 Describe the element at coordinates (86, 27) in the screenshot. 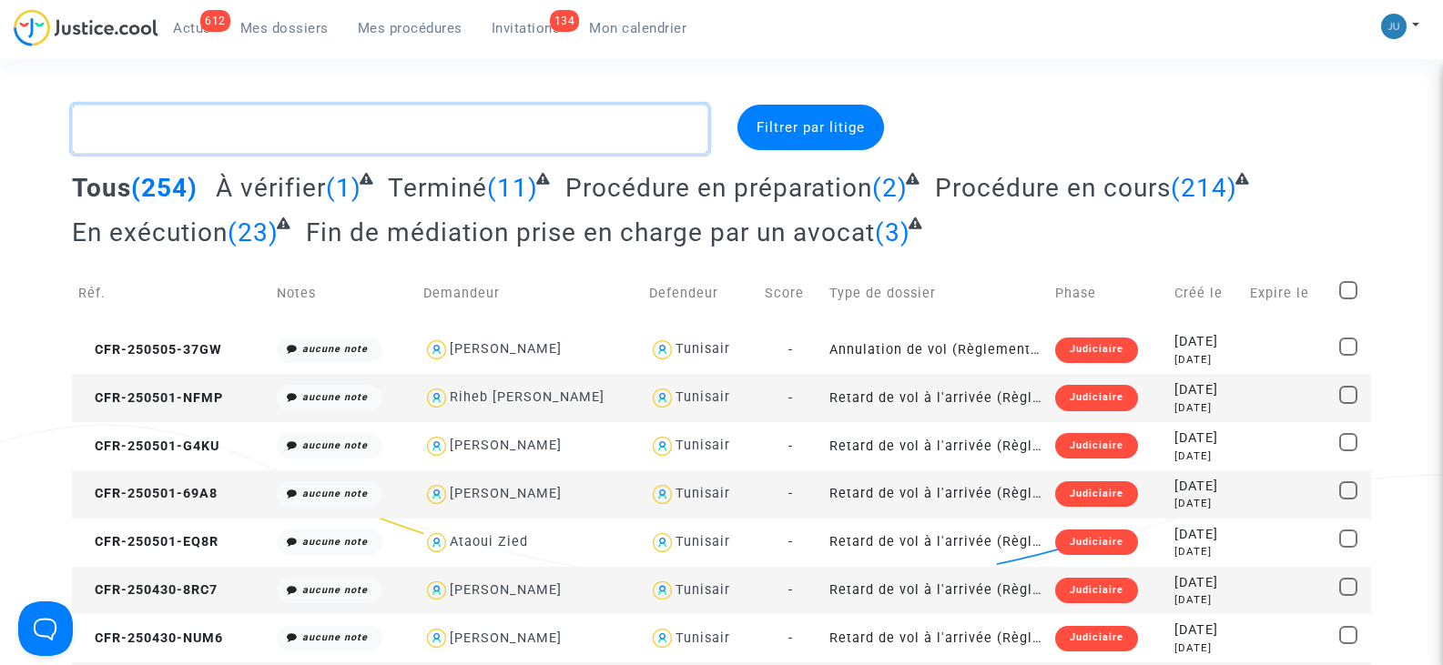

I see `img: jc-logo.svg` at that location.